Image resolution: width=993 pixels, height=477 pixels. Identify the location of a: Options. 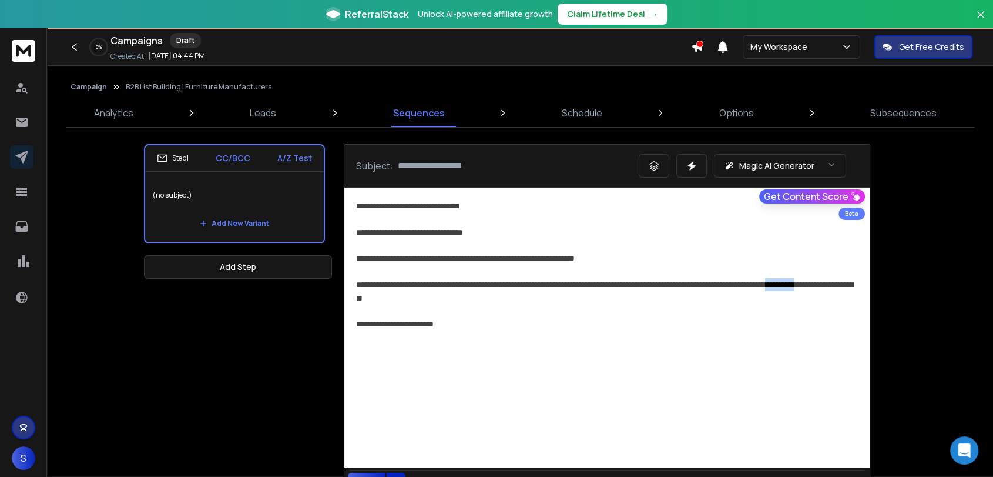
(736, 113).